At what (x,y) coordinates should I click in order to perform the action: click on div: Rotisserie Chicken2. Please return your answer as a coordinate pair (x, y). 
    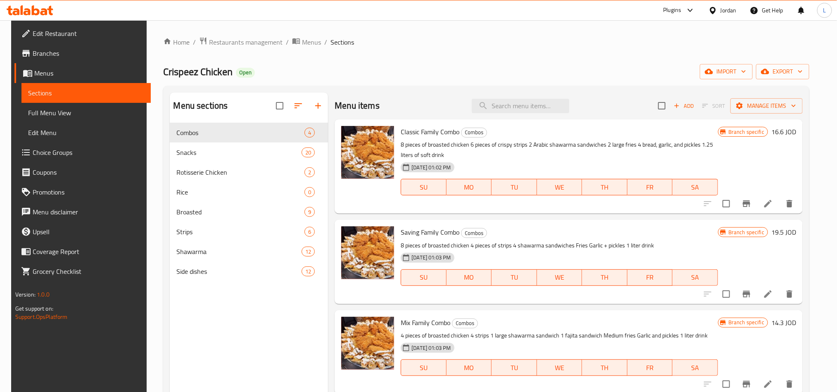
    Looking at the image, I should click on (249, 172).